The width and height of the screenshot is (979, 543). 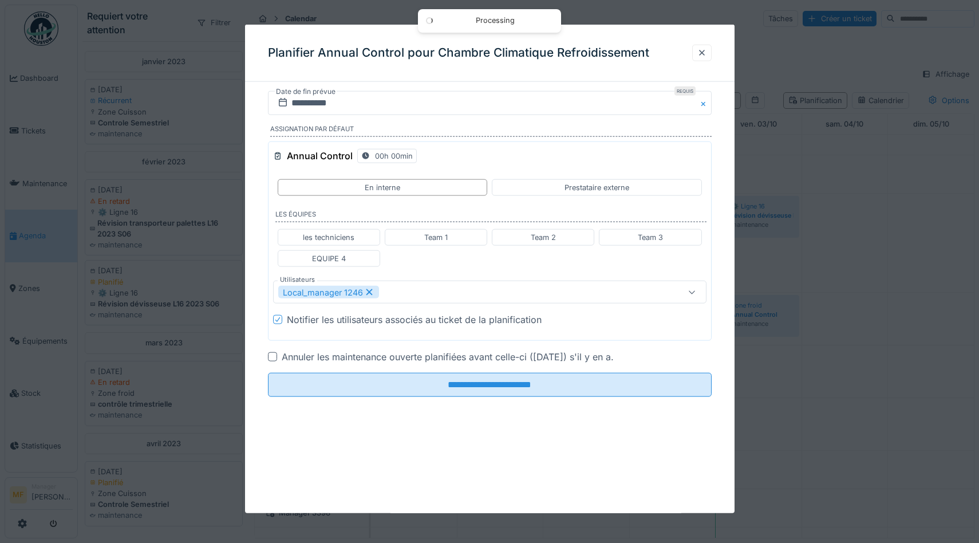 What do you see at coordinates (394, 155) in the screenshot?
I see `div: 00h 00min` at bounding box center [394, 155].